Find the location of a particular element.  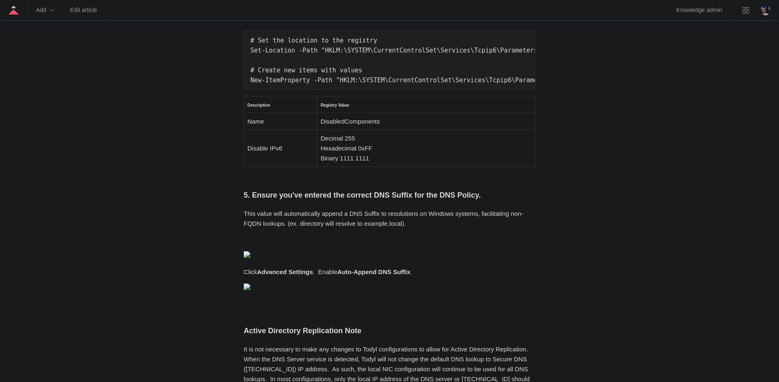

strong: Description is located at coordinates (259, 105).